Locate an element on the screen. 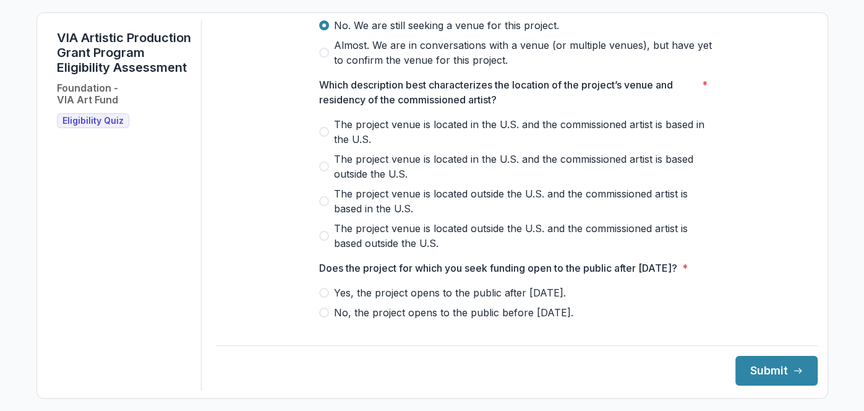 This screenshot has height=411, width=864. span: Eligibility Quiz is located at coordinates (93, 121).